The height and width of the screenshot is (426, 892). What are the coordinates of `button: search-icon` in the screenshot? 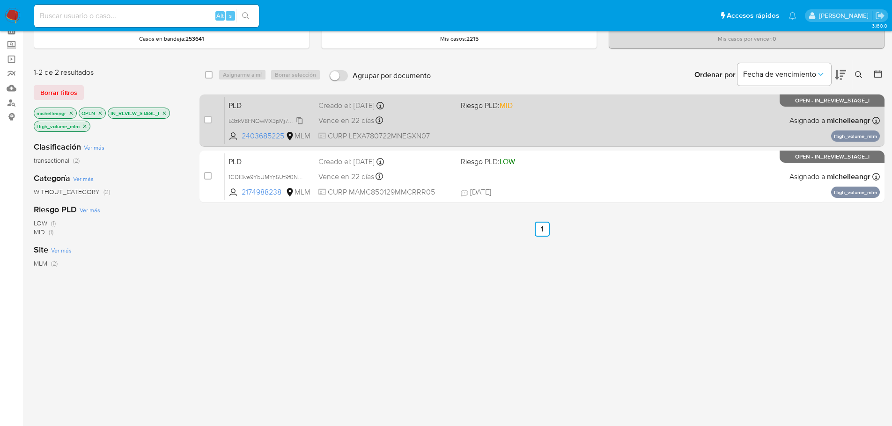 It's located at (245, 16).